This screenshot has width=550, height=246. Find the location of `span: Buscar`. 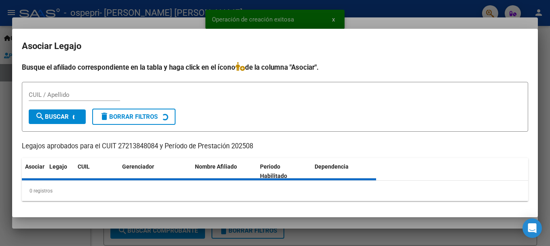

span: Buscar is located at coordinates (52, 117).